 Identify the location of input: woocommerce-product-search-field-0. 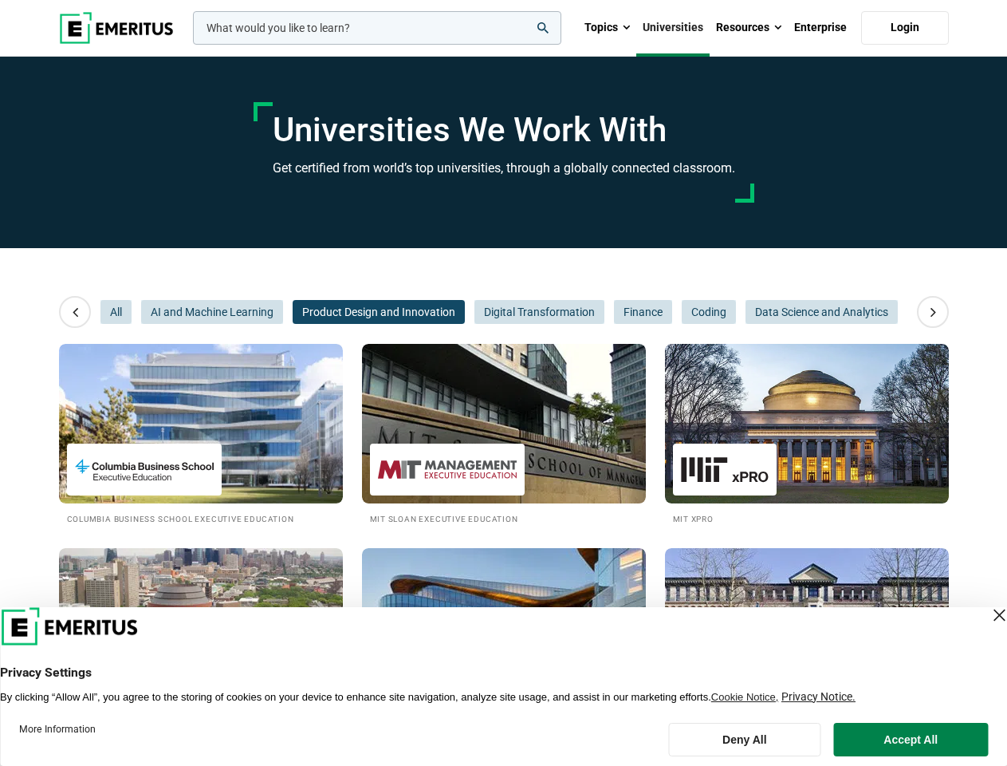
(377, 28).